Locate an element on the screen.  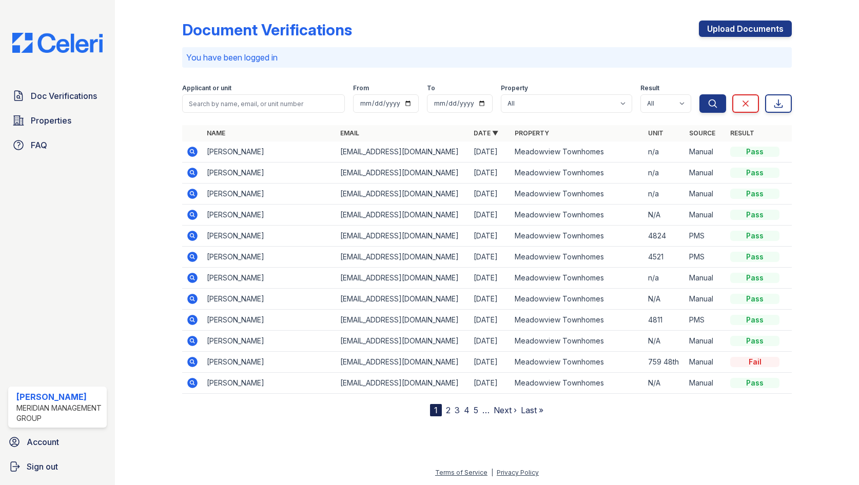
label: Property is located at coordinates (514, 88).